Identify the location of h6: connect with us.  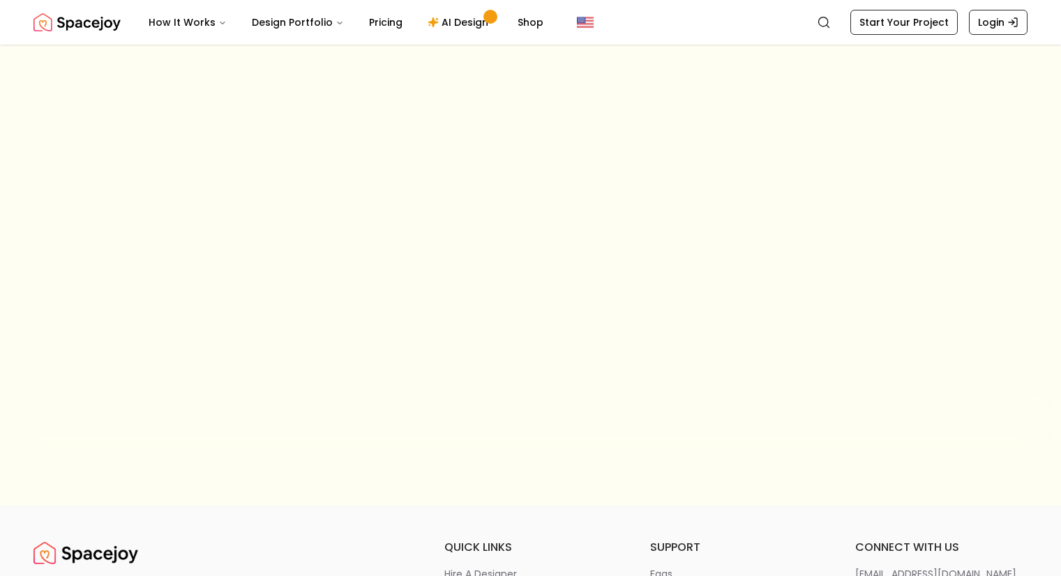
(941, 548).